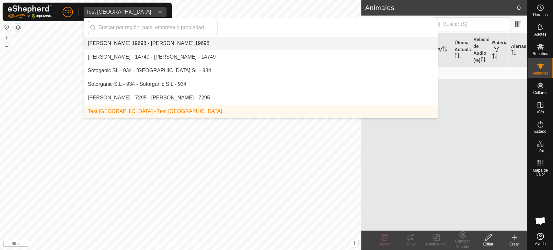 The width and height of the screenshot is (553, 250). What do you see at coordinates (68, 12) in the screenshot?
I see `span: CC` at bounding box center [68, 12].